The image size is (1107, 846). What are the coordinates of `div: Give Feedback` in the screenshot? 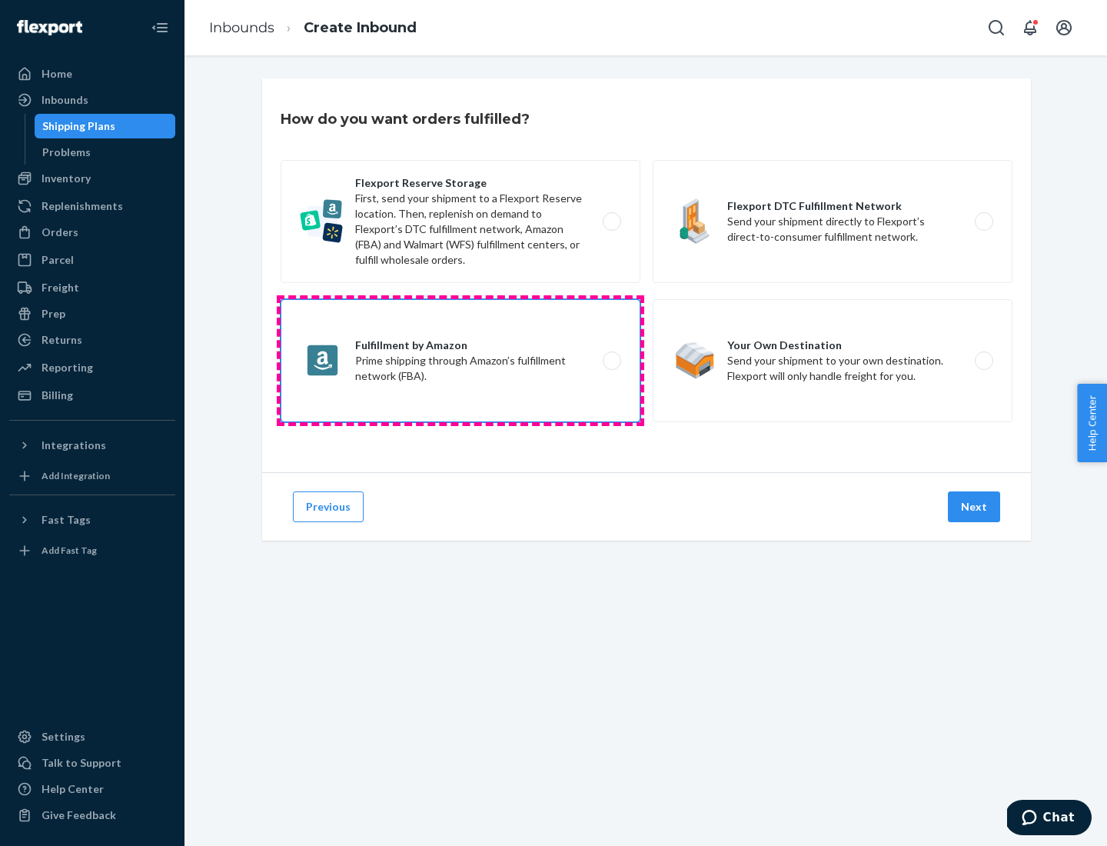 It's located at (78, 815).